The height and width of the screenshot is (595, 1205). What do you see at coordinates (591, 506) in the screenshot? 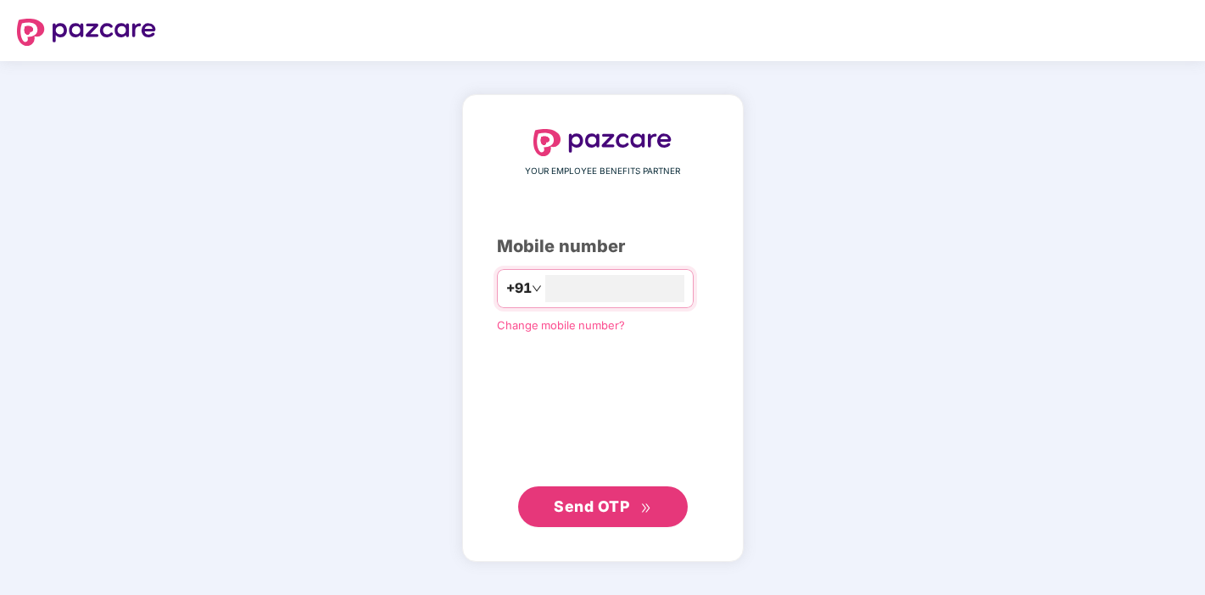
I see `span: Send OTP` at bounding box center [591, 506].